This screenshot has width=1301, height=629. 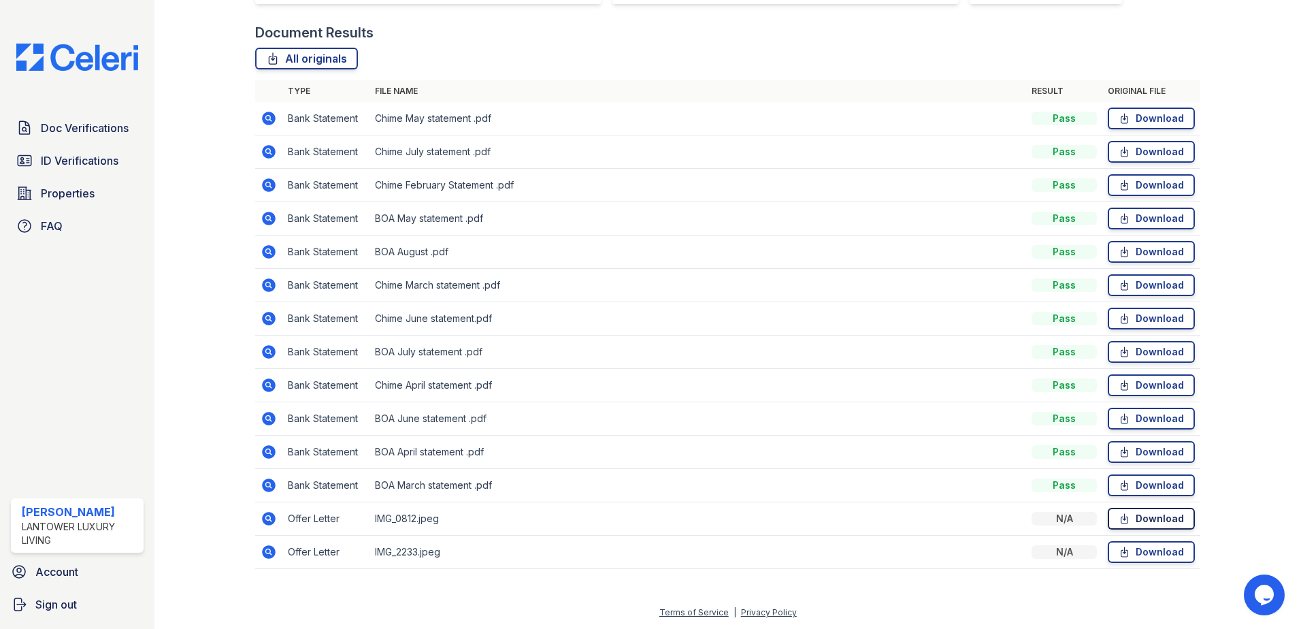 What do you see at coordinates (56, 604) in the screenshot?
I see `span: Sign out` at bounding box center [56, 604].